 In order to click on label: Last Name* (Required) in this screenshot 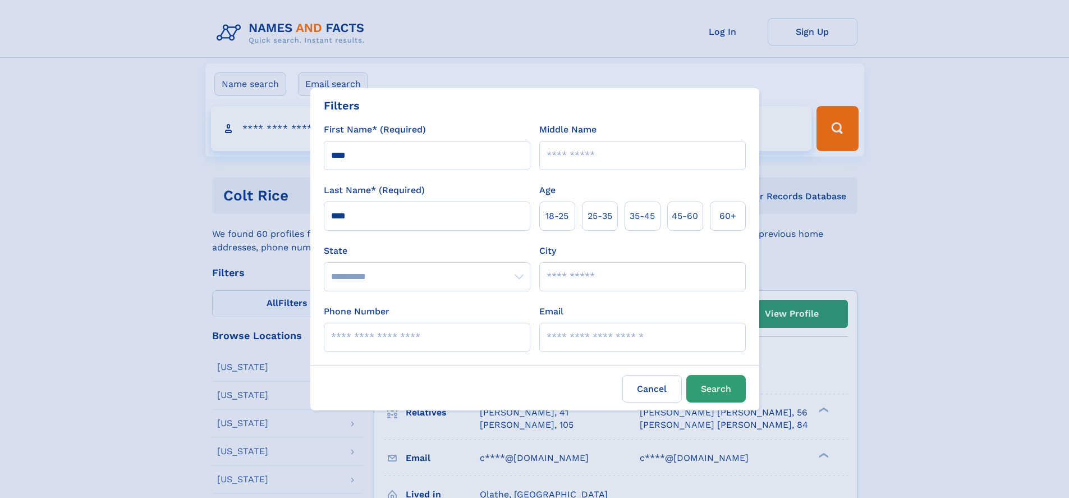, I will do `click(374, 190)`.